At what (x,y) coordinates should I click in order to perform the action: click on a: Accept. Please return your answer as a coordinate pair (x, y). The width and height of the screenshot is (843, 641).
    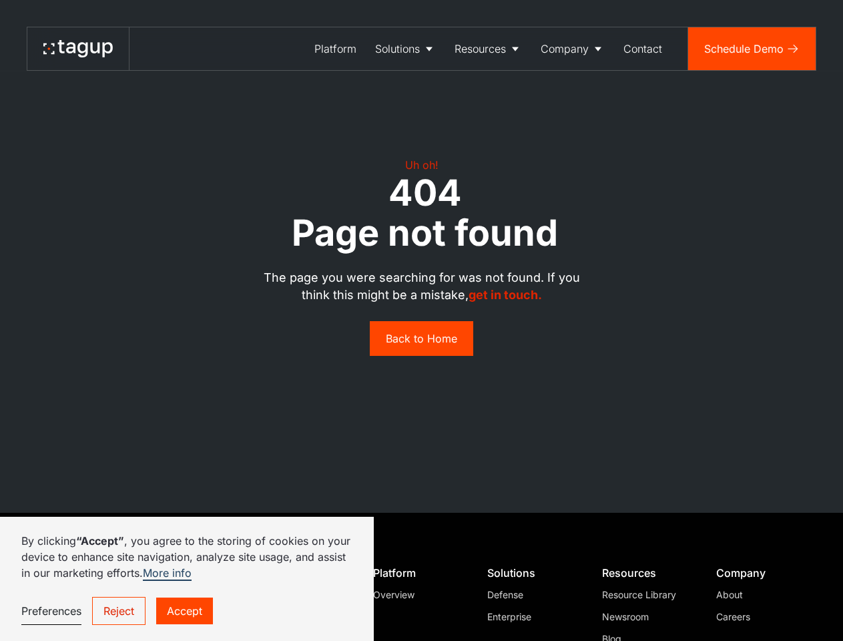
    Looking at the image, I should click on (184, 611).